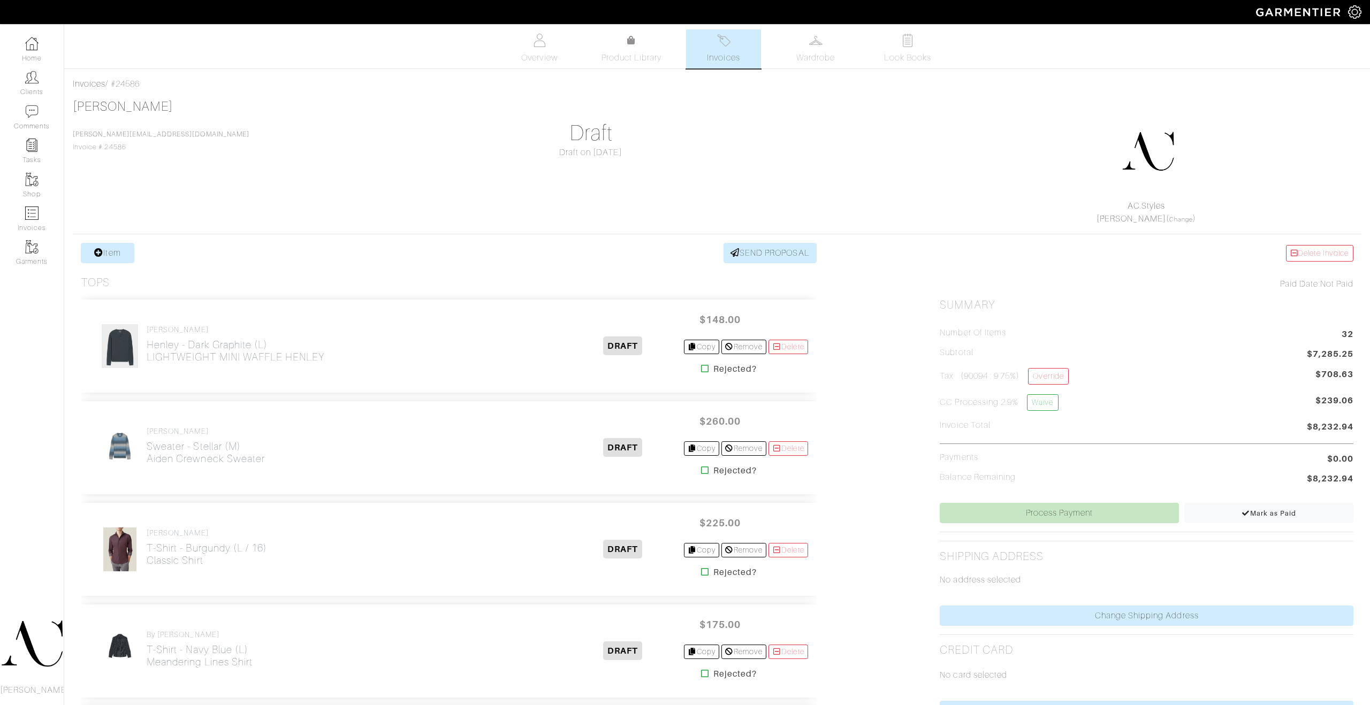 This screenshot has height=705, width=1370. I want to click on span: Product Library, so click(631, 58).